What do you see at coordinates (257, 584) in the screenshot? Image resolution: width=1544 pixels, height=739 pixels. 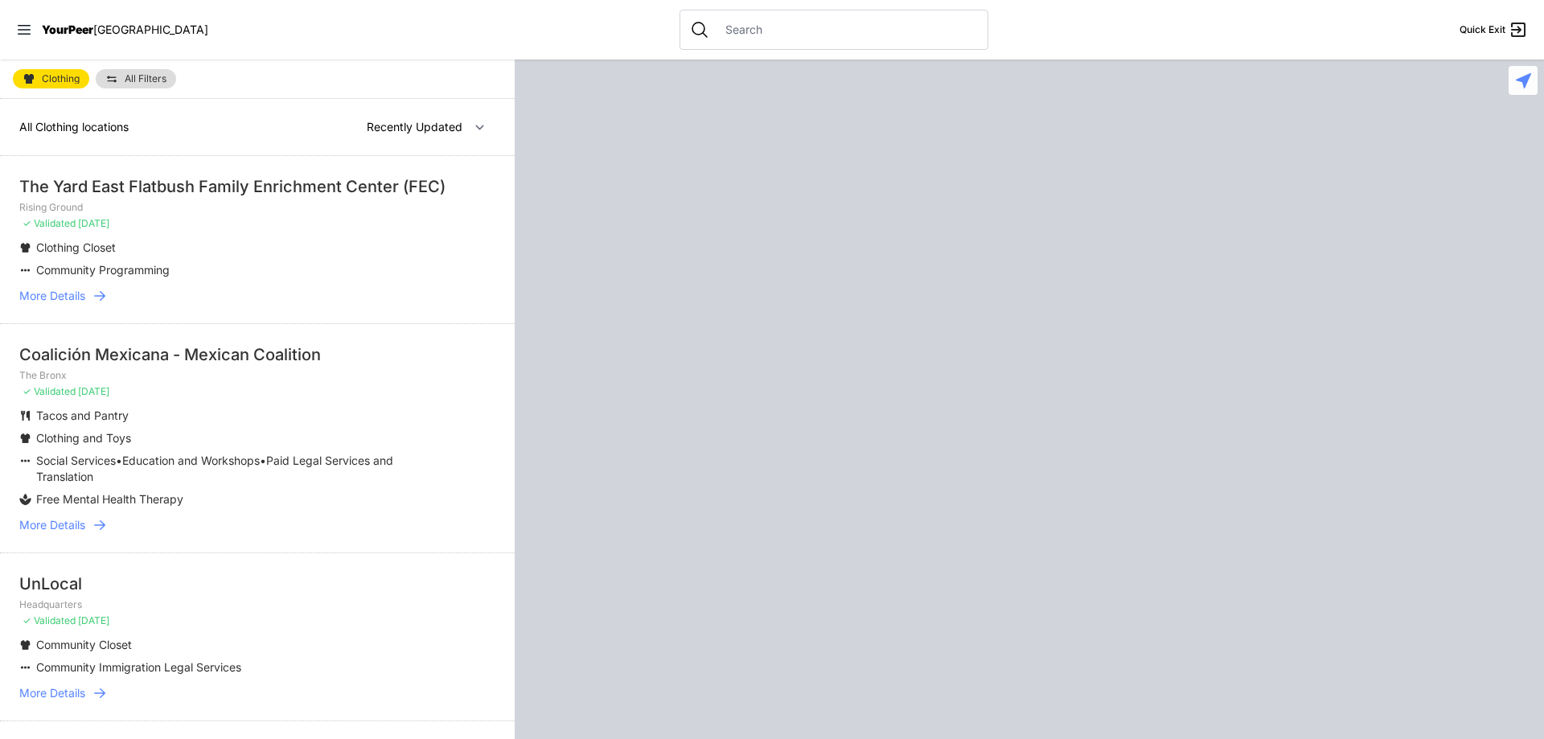 I see `div: UnLocal` at bounding box center [257, 584].